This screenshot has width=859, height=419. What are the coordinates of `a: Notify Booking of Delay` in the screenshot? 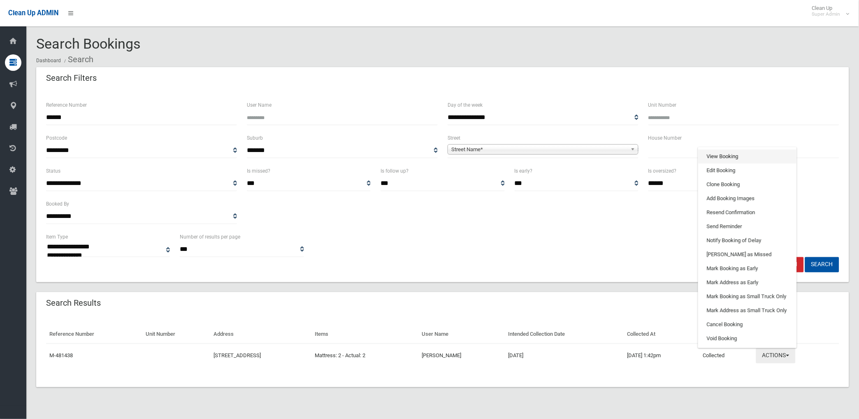 It's located at (748, 240).